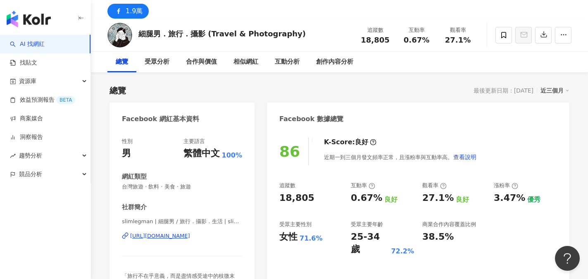 This screenshot has height=279, width=588. Describe the element at coordinates (31, 155) in the screenshot. I see `span: 趨勢分析` at that location.